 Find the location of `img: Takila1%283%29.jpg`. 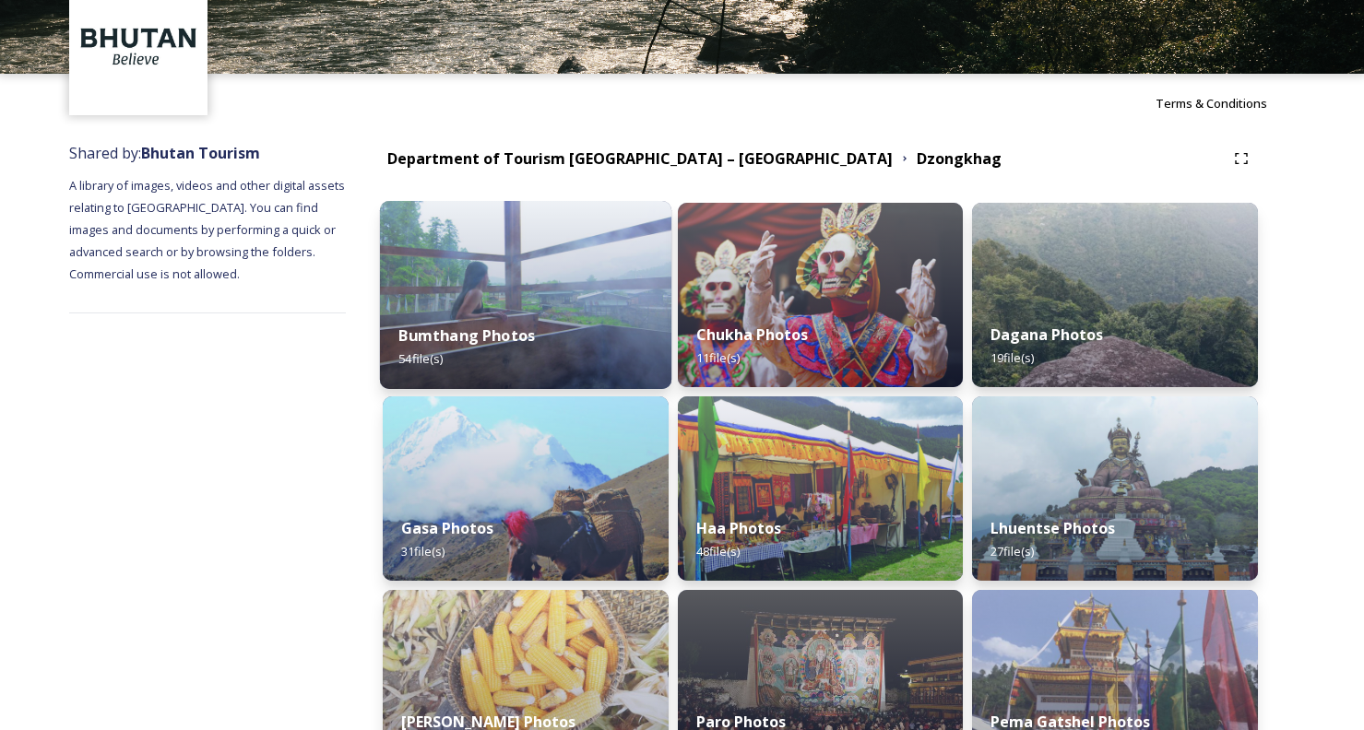

img: Takila1%283%29.jpg is located at coordinates (1115, 489).